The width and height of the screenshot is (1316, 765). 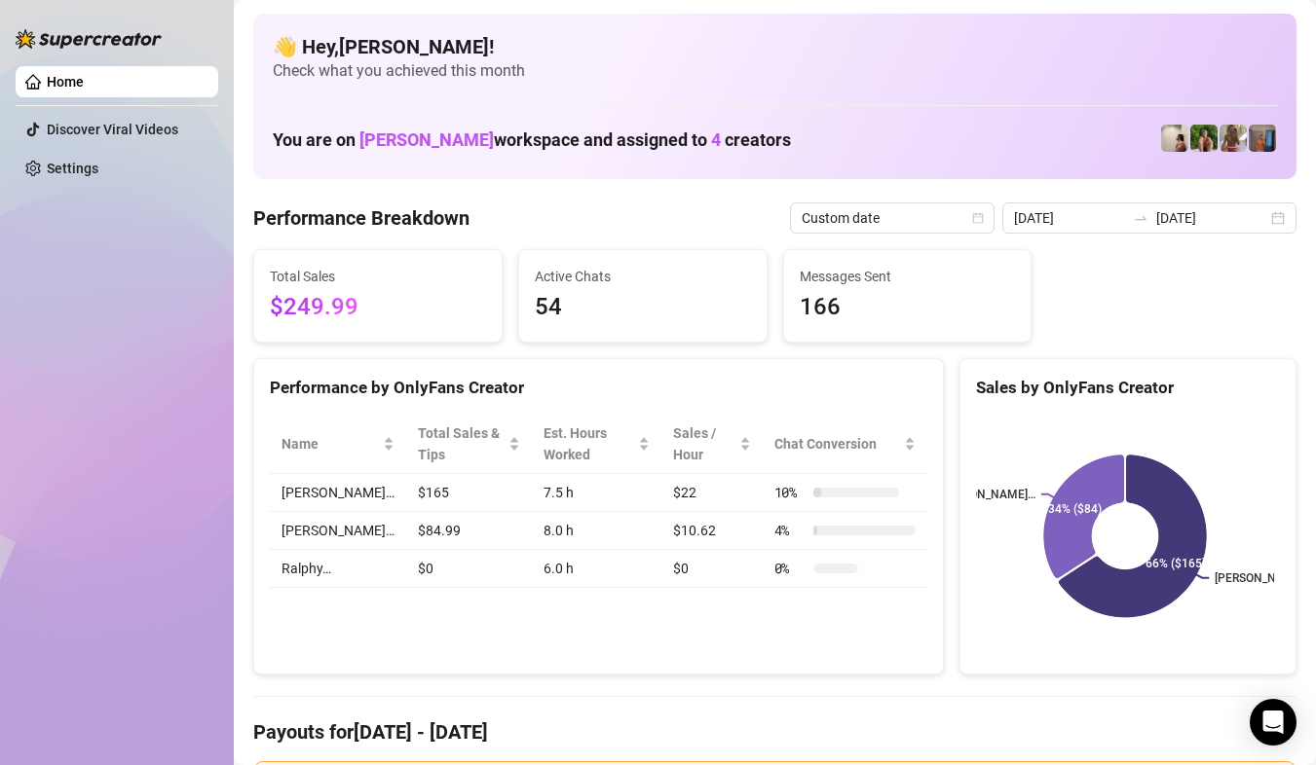 What do you see at coordinates (378, 277) in the screenshot?
I see `span: Total Sales` at bounding box center [378, 277].